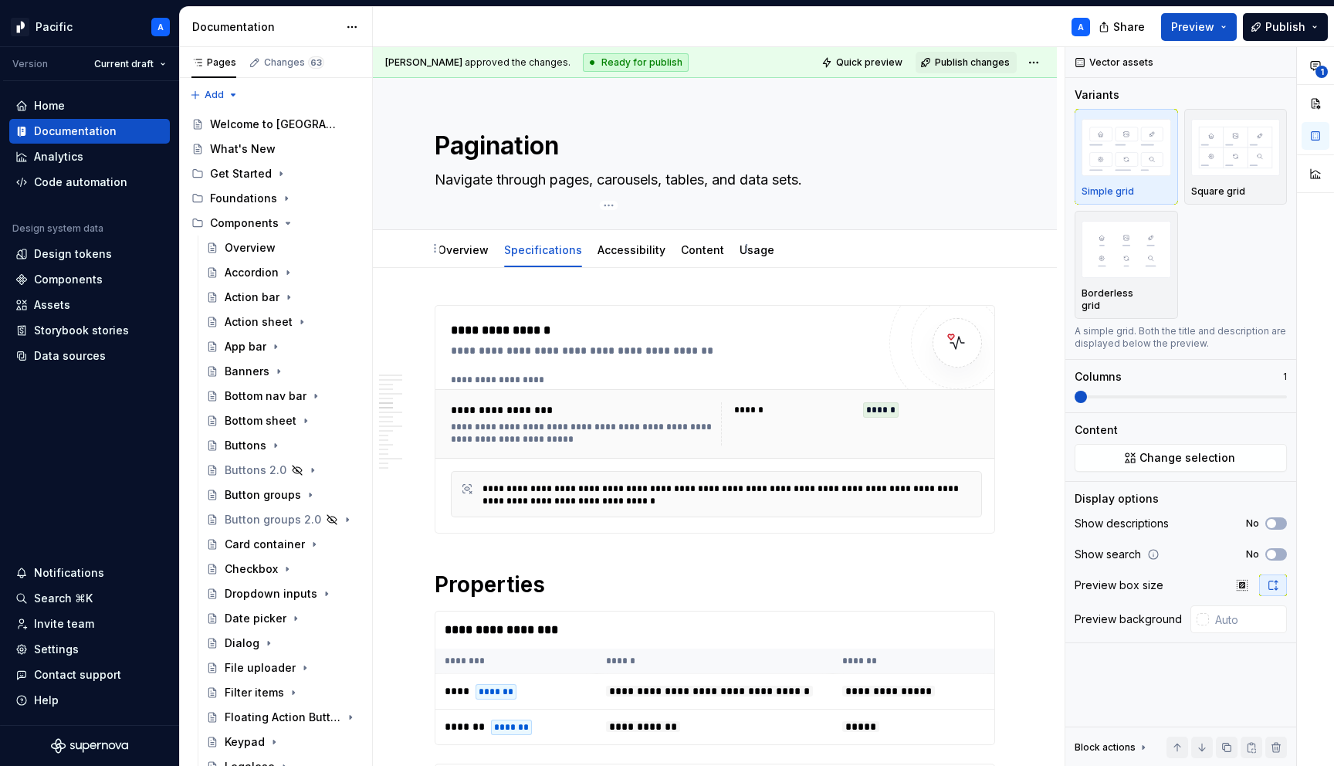 This screenshot has height=766, width=1334. What do you see at coordinates (1126, 157) in the screenshot?
I see `button: placeholderSimple grid` at bounding box center [1126, 157].